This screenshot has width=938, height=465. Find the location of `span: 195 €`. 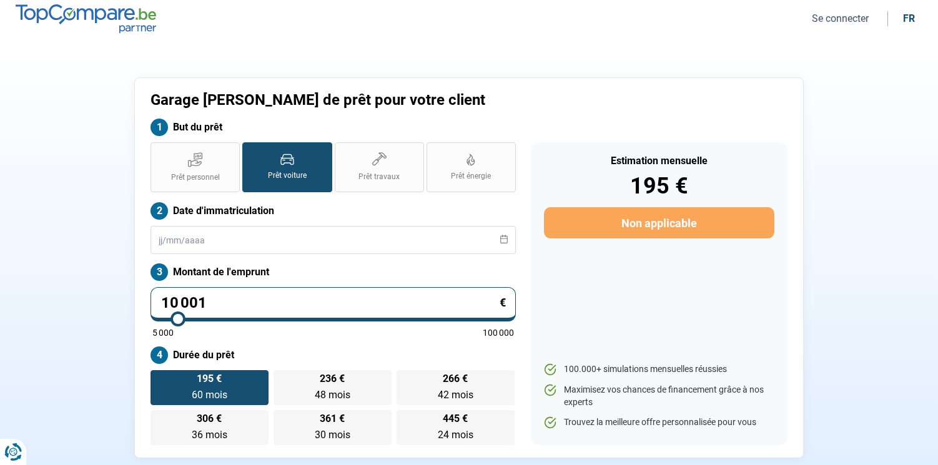

span: 195 € is located at coordinates (209, 379).